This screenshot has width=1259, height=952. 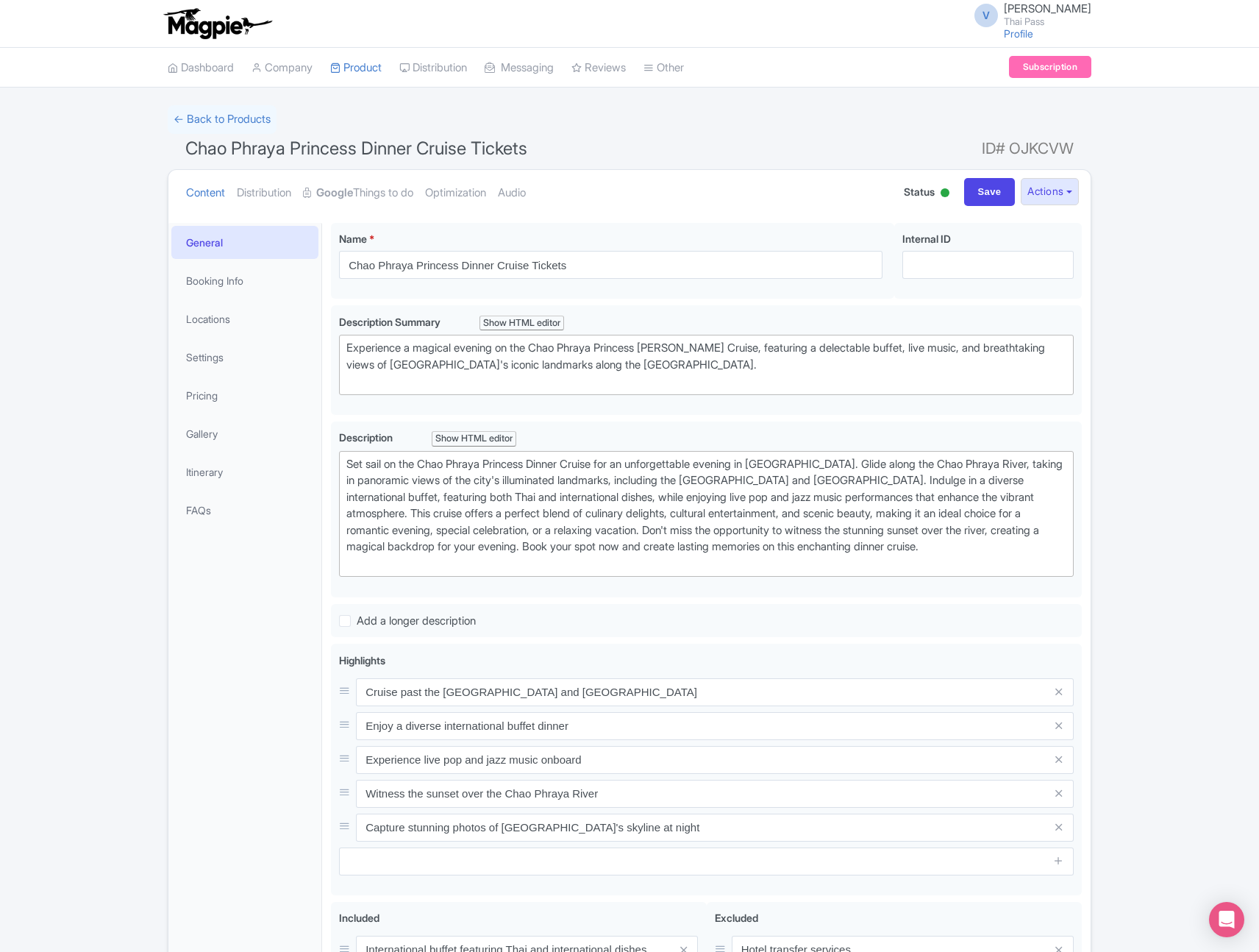 I want to click on span: Name, so click(x=353, y=238).